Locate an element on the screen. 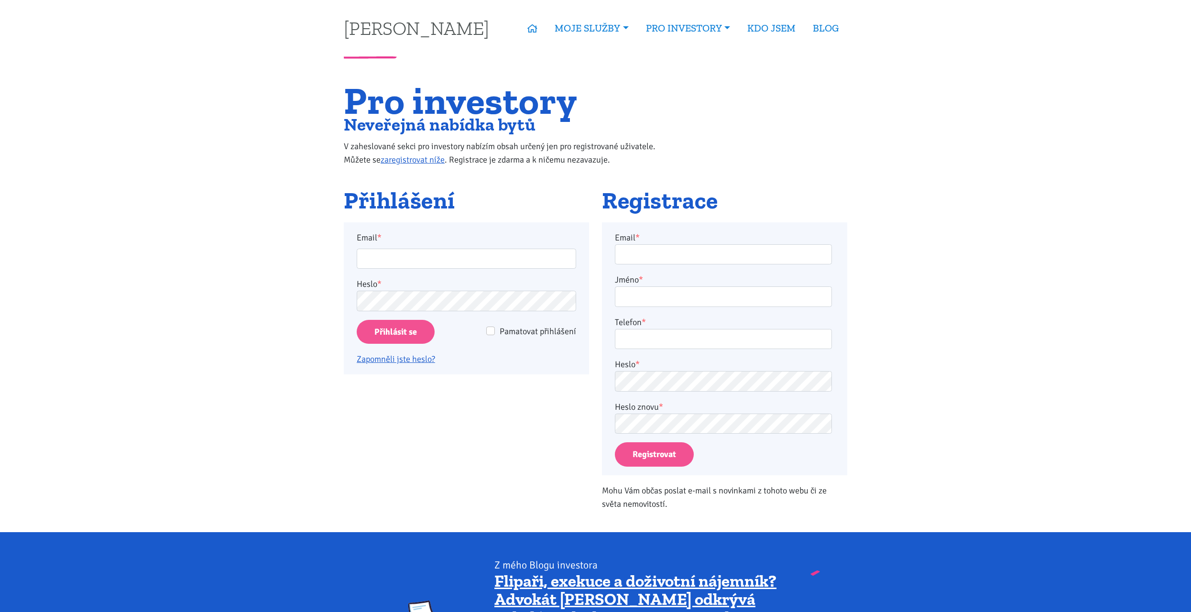 Image resolution: width=1191 pixels, height=612 pixels. label: Heslo znovu is located at coordinates (639, 407).